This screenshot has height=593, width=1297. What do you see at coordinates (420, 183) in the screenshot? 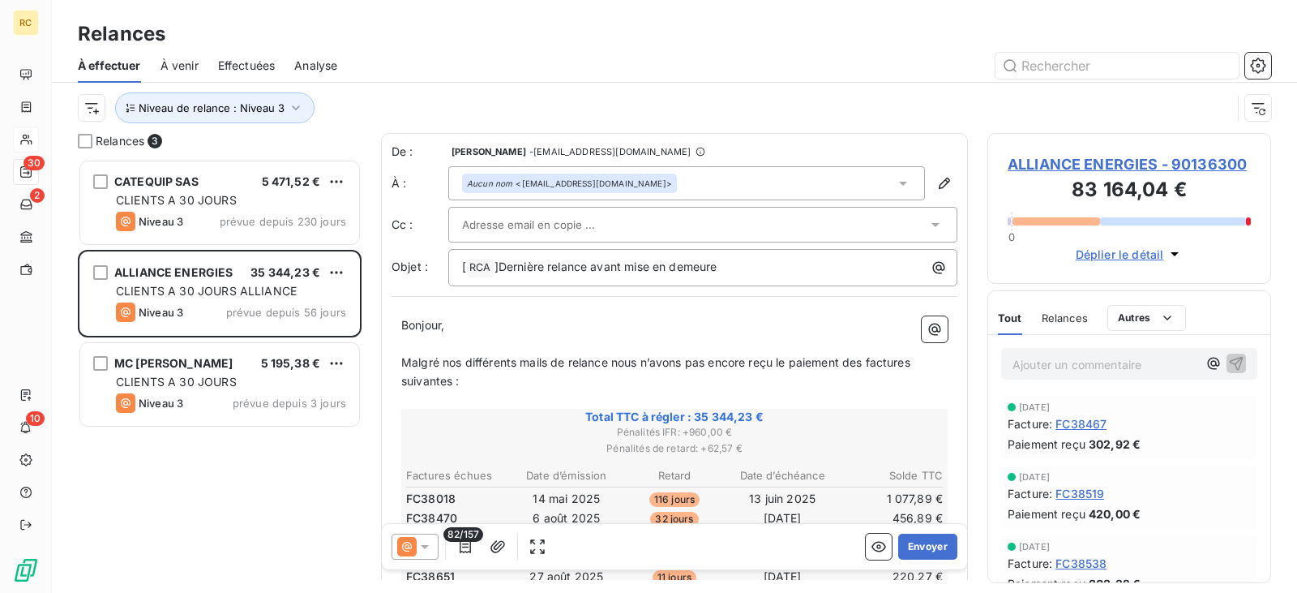
I see `label: À :` at bounding box center [420, 183].